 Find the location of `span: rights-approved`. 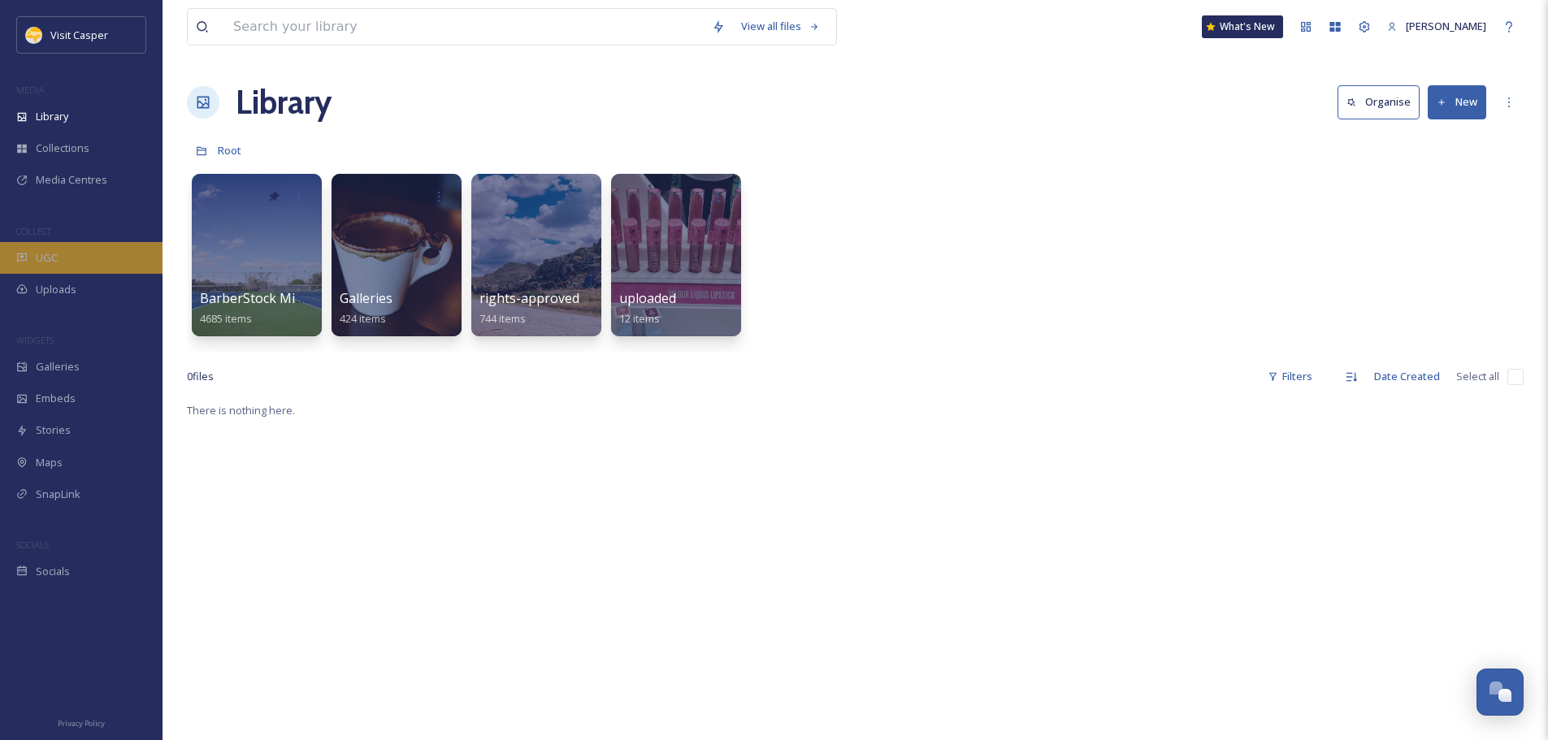

span: rights-approved is located at coordinates (529, 298).